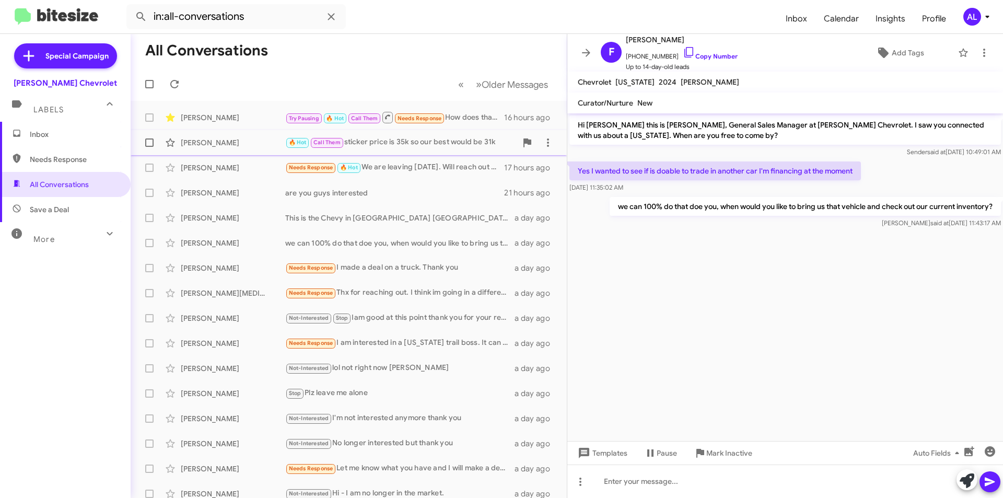 This screenshot has height=498, width=1003. I want to click on span: Special Campaign, so click(77, 56).